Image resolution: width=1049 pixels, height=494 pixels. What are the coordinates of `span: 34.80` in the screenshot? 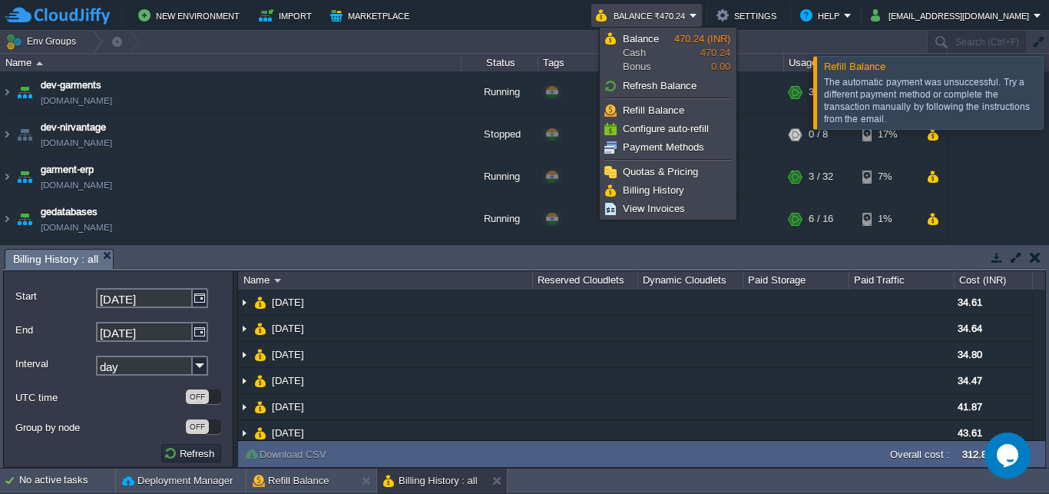 It's located at (970, 354).